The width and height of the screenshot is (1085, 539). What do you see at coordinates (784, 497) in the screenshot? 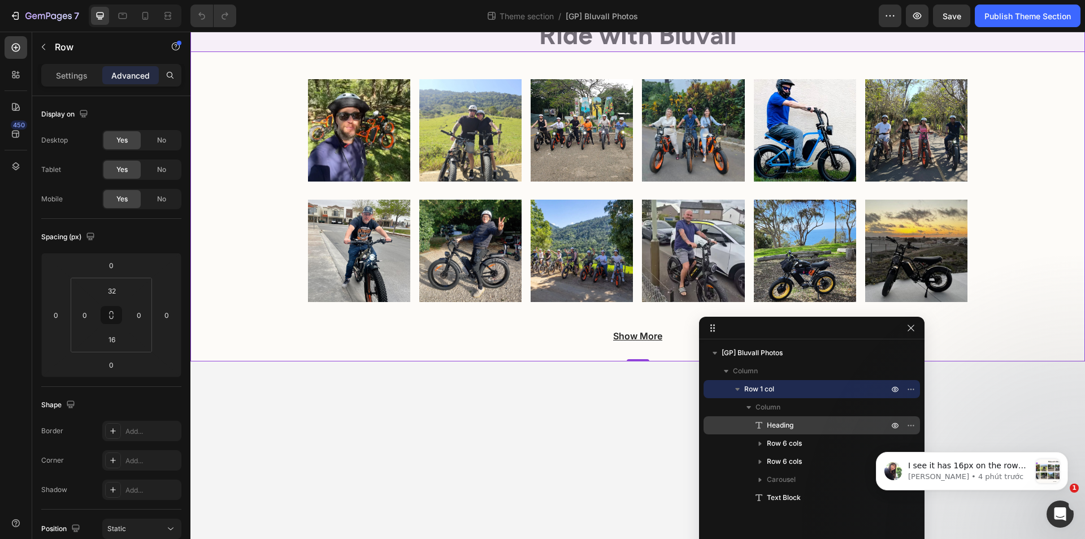
I see `span: Text Block` at bounding box center [784, 497].